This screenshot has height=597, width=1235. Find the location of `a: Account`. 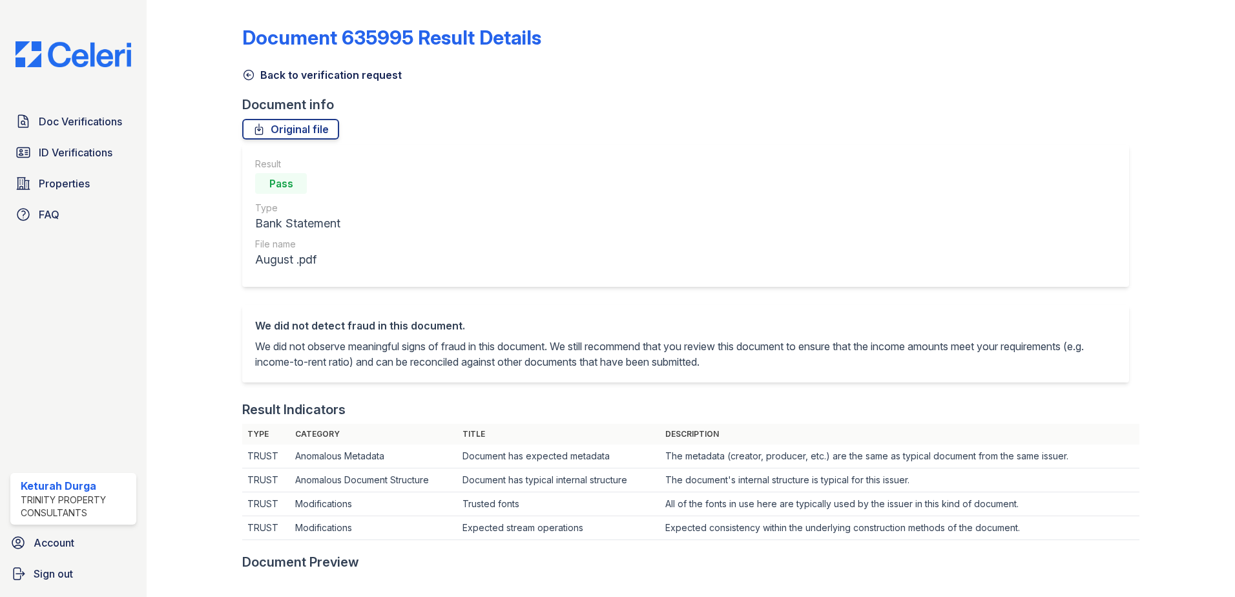

a: Account is located at coordinates (73, 543).